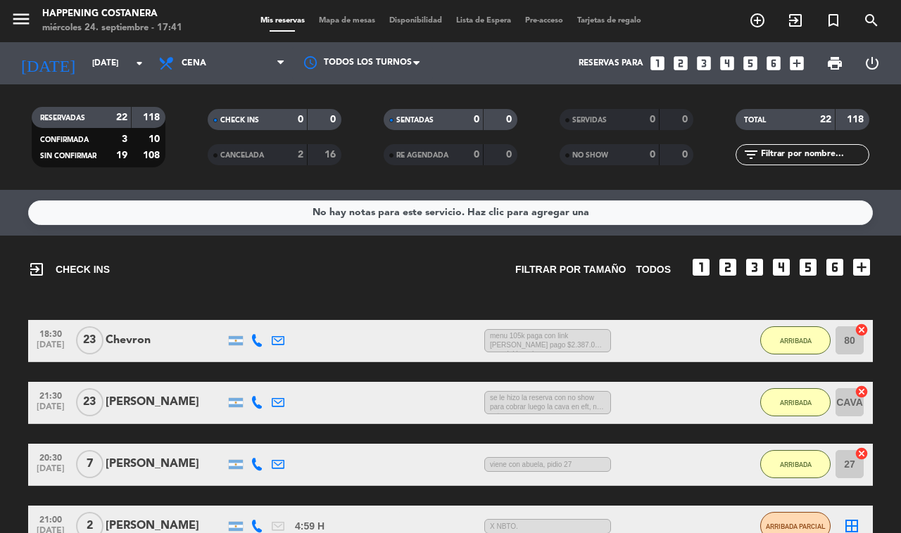 This screenshot has width=901, height=533. What do you see at coordinates (872, 63) in the screenshot?
I see `i: power_settings_new` at bounding box center [872, 63].